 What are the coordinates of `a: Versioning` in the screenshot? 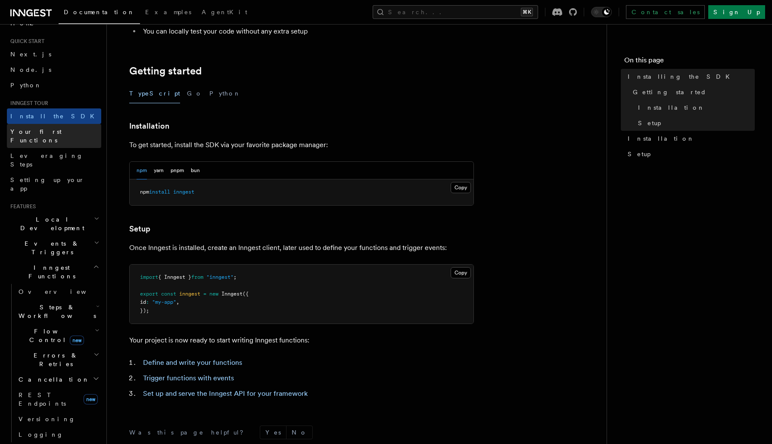 It's located at (58, 419).